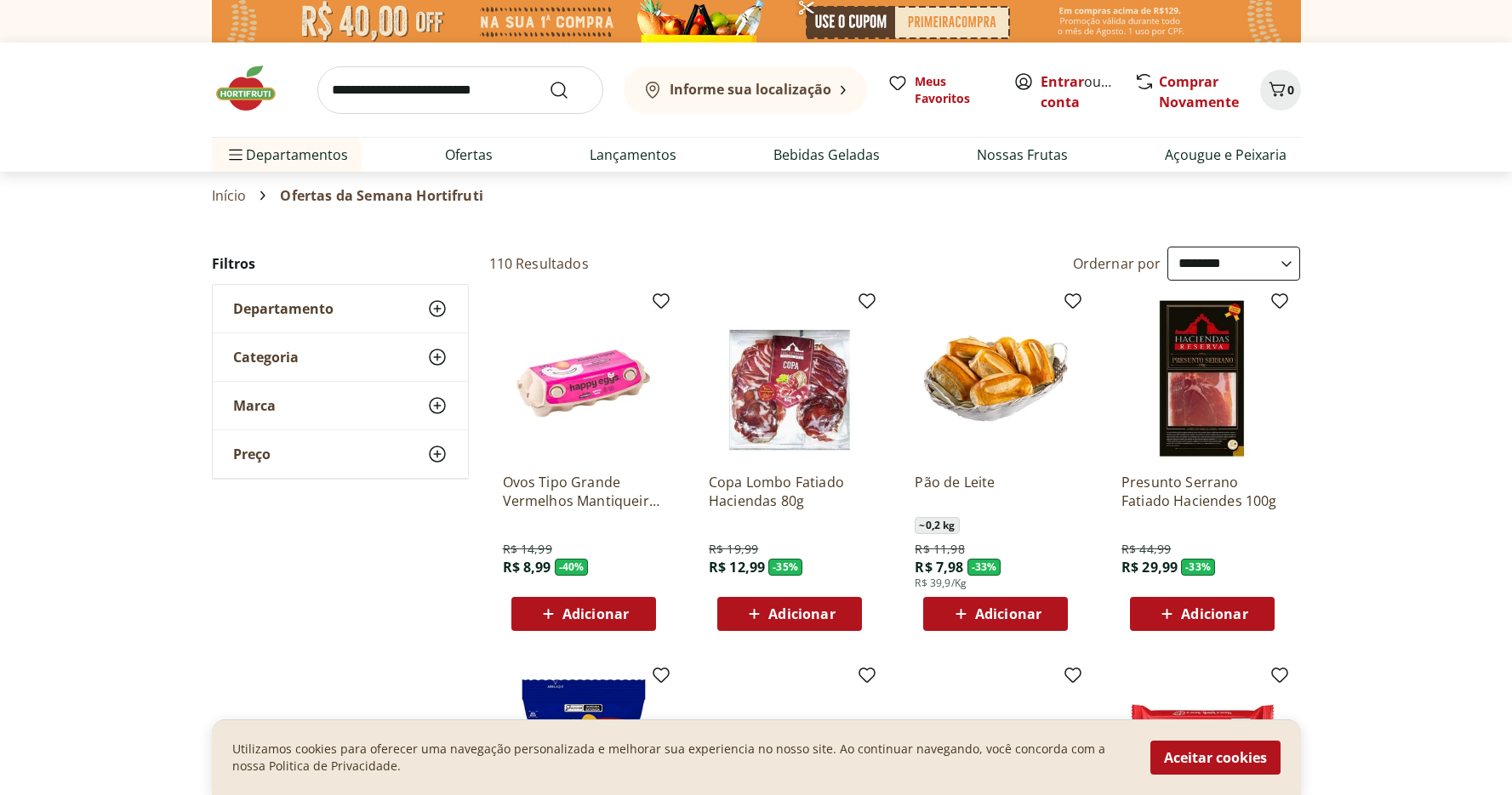  I want to click on span: ~ 0,2 kg, so click(937, 526).